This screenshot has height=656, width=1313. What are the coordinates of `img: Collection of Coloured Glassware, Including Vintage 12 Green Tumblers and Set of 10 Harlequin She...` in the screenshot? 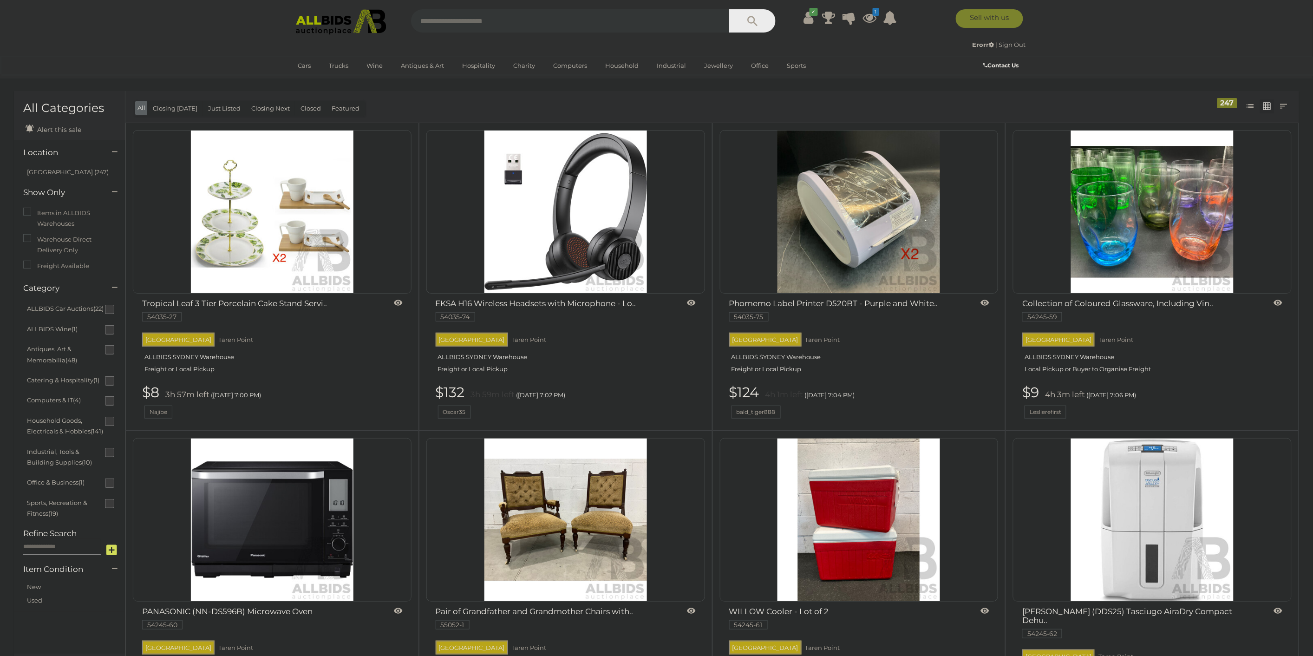 It's located at (1153, 212).